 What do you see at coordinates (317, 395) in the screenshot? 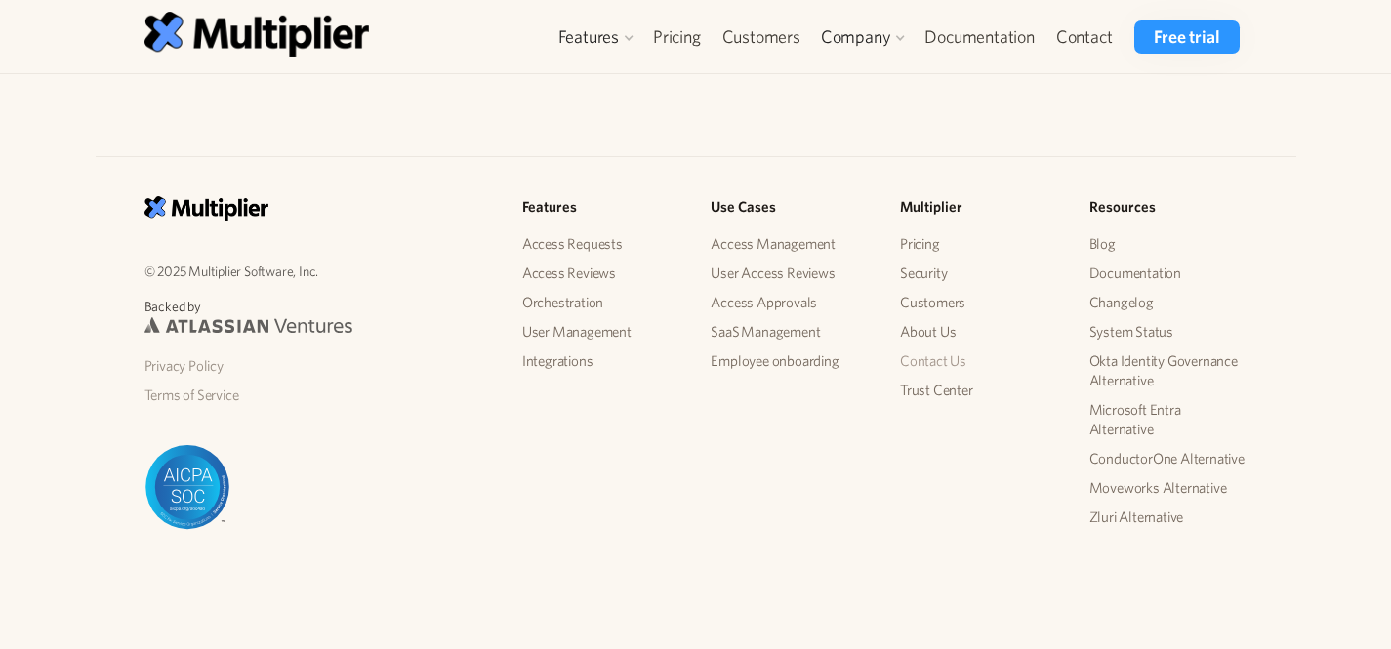
I see `a: Terms of Service` at bounding box center [317, 395].